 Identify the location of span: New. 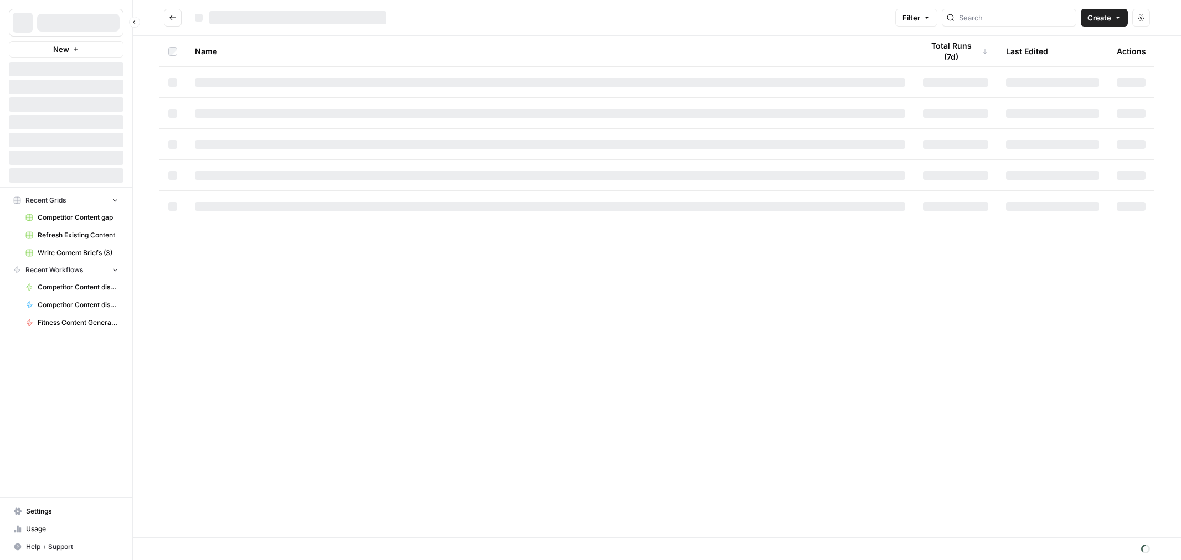
(61, 49).